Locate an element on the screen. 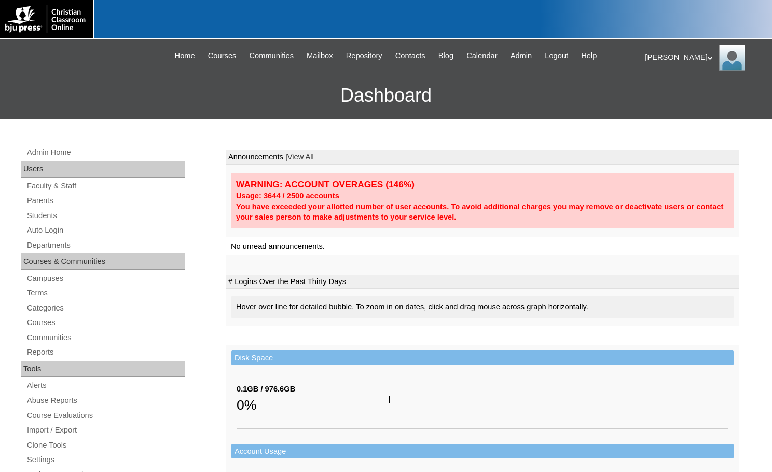 The image size is (772, 472). a: Help is located at coordinates (589, 56).